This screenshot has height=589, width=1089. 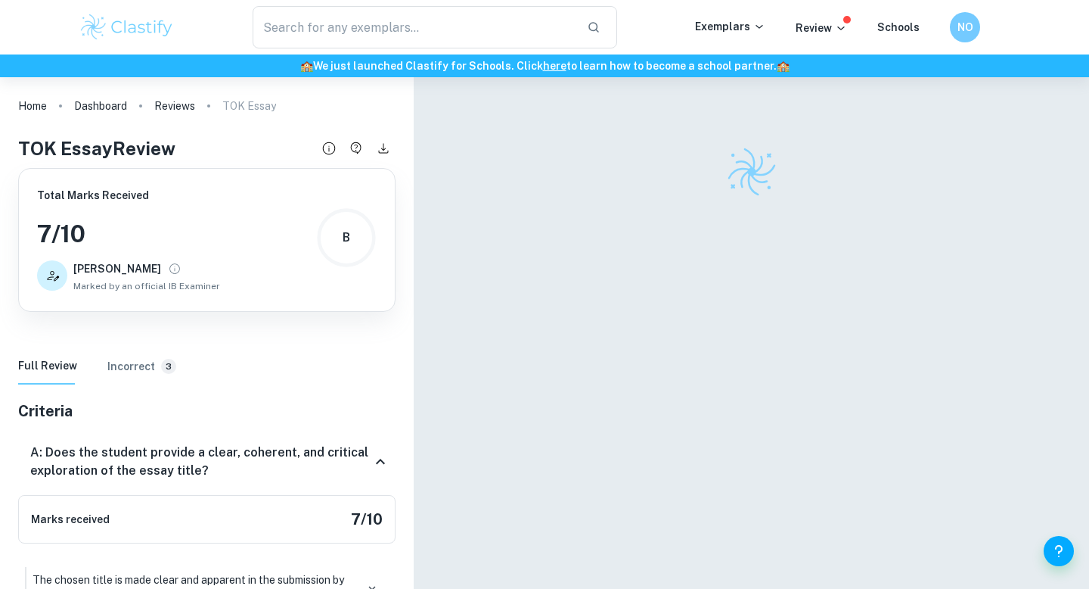 What do you see at coordinates (169, 366) in the screenshot?
I see `span: 3` at bounding box center [169, 366].